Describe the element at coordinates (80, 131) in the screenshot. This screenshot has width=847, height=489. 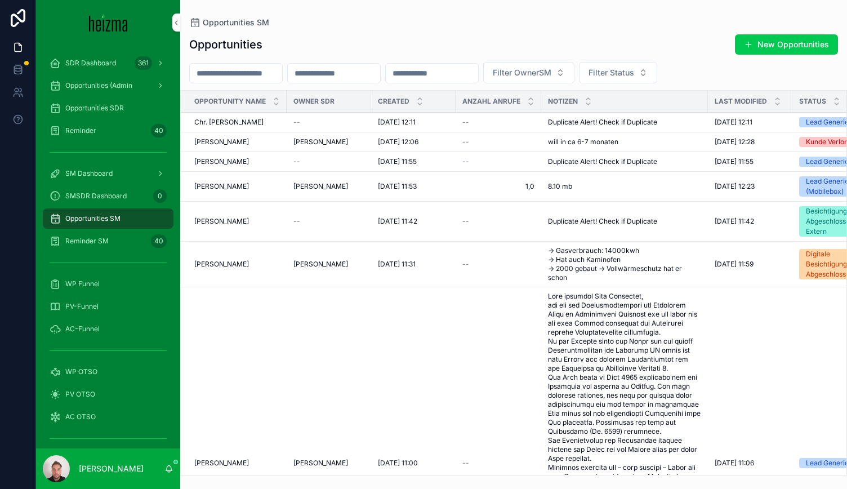
I see `span: Reminder` at that location.